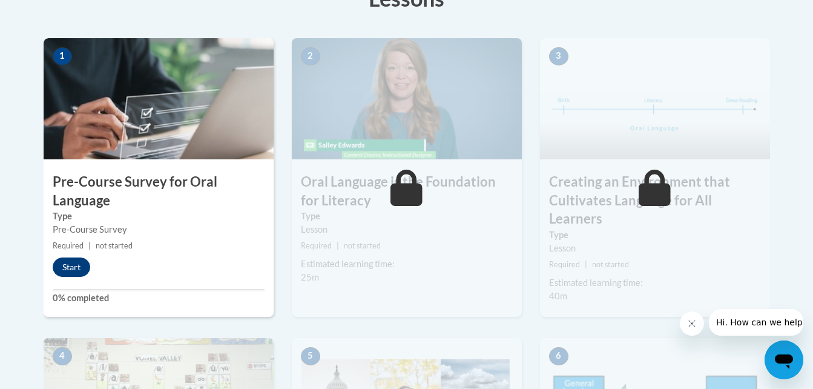  Describe the element at coordinates (311, 356) in the screenshot. I see `span: 5` at that location.